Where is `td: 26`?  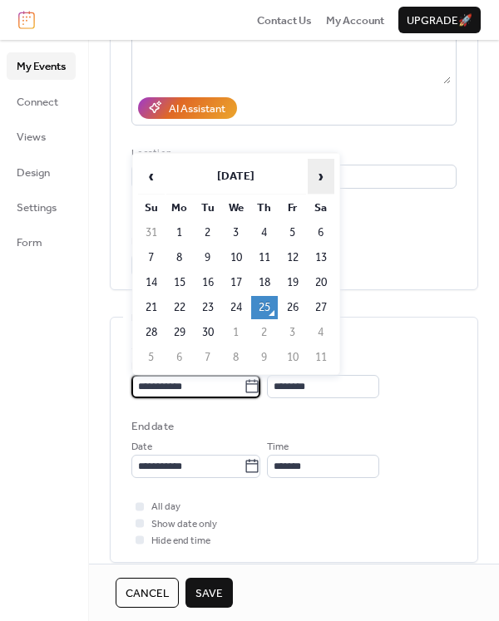
td: 26 is located at coordinates (293, 308).